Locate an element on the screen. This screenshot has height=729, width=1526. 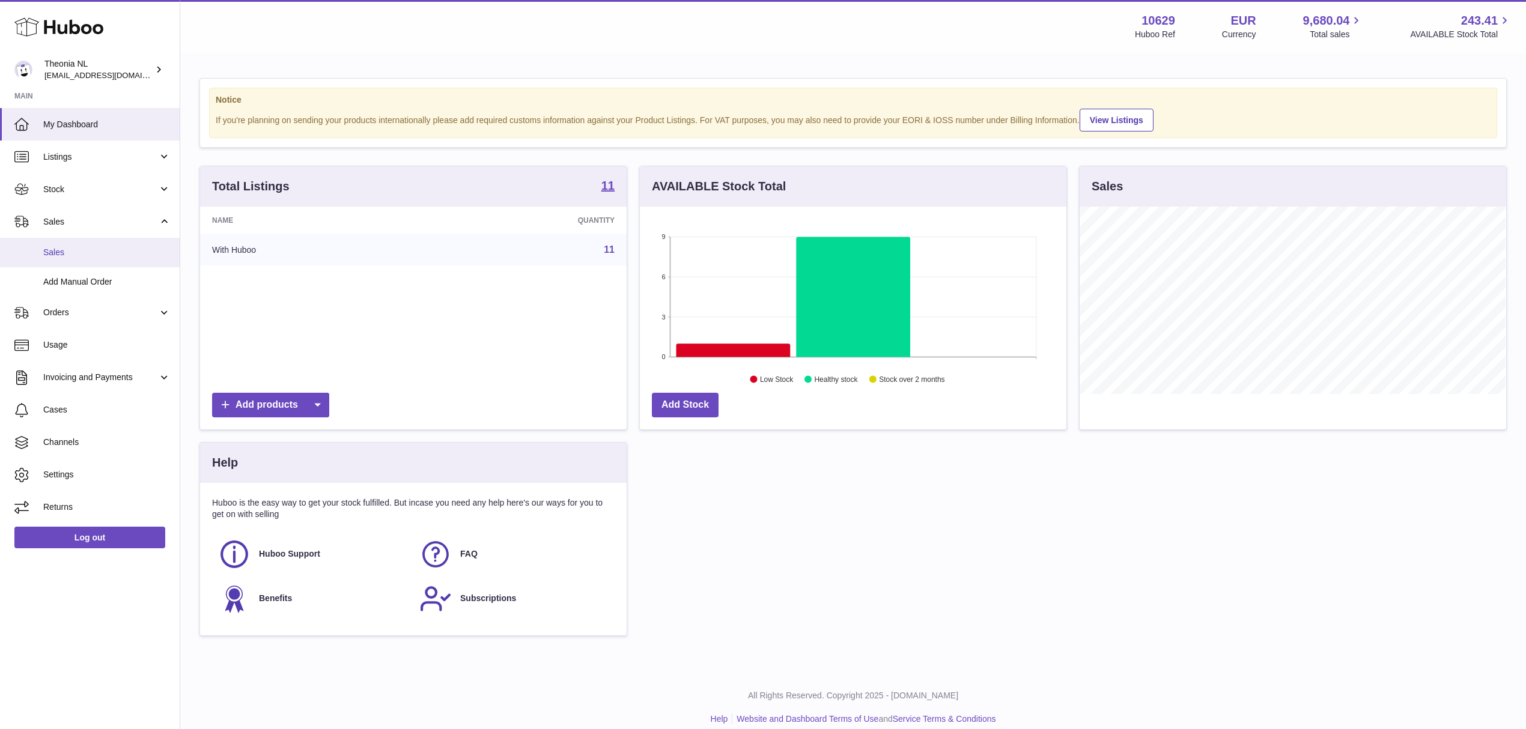
span: Cases is located at coordinates (107, 410).